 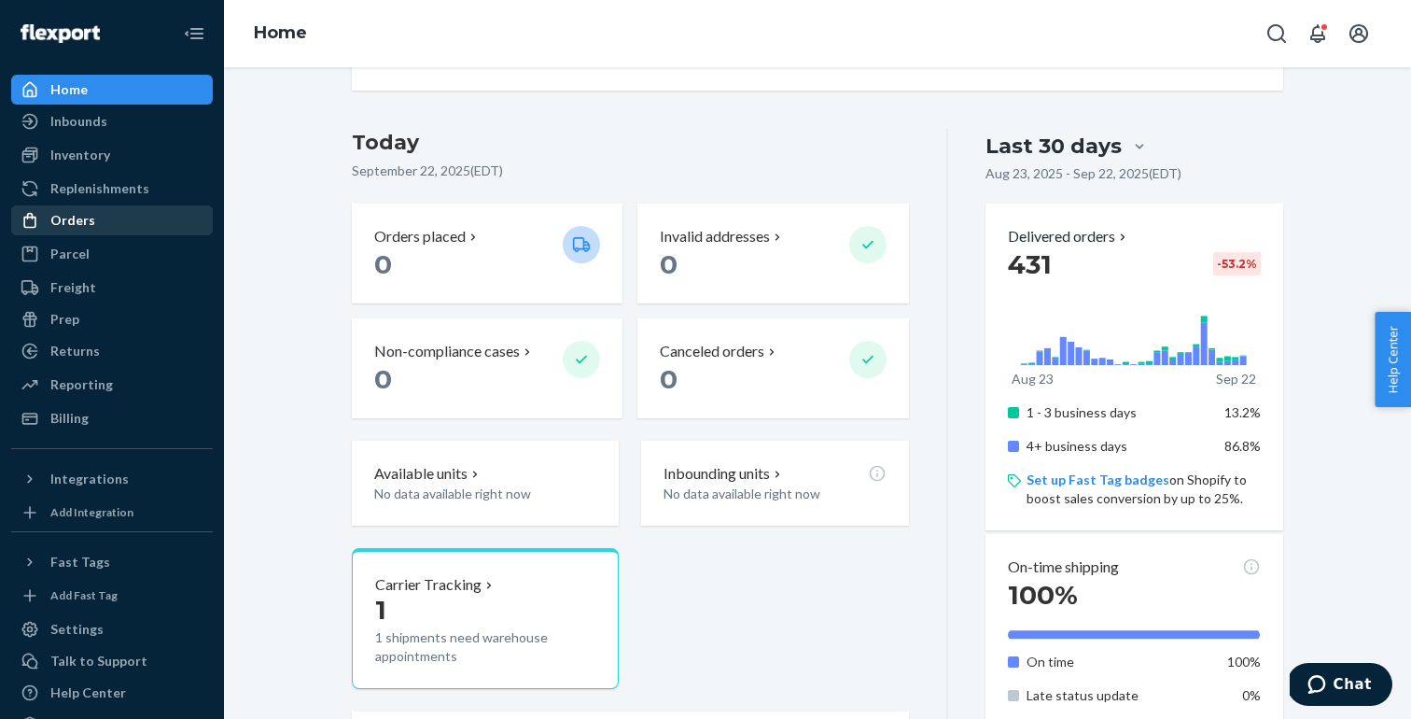 I want to click on span: Chat, so click(x=63, y=21).